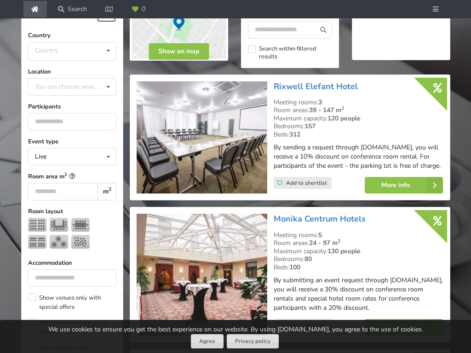 Image resolution: width=471 pixels, height=353 pixels. What do you see at coordinates (80, 242) in the screenshot?
I see `img: Reception` at bounding box center [80, 242].